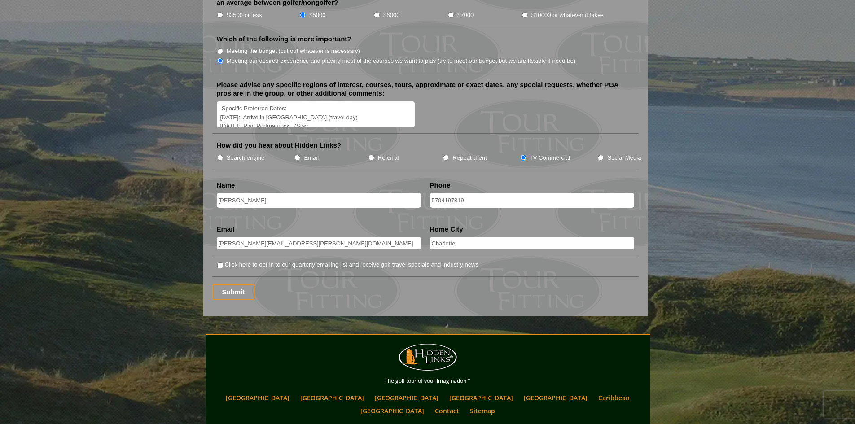 This screenshot has height=424, width=855. What do you see at coordinates (245, 158) in the screenshot?
I see `label: Search engine` at bounding box center [245, 158].